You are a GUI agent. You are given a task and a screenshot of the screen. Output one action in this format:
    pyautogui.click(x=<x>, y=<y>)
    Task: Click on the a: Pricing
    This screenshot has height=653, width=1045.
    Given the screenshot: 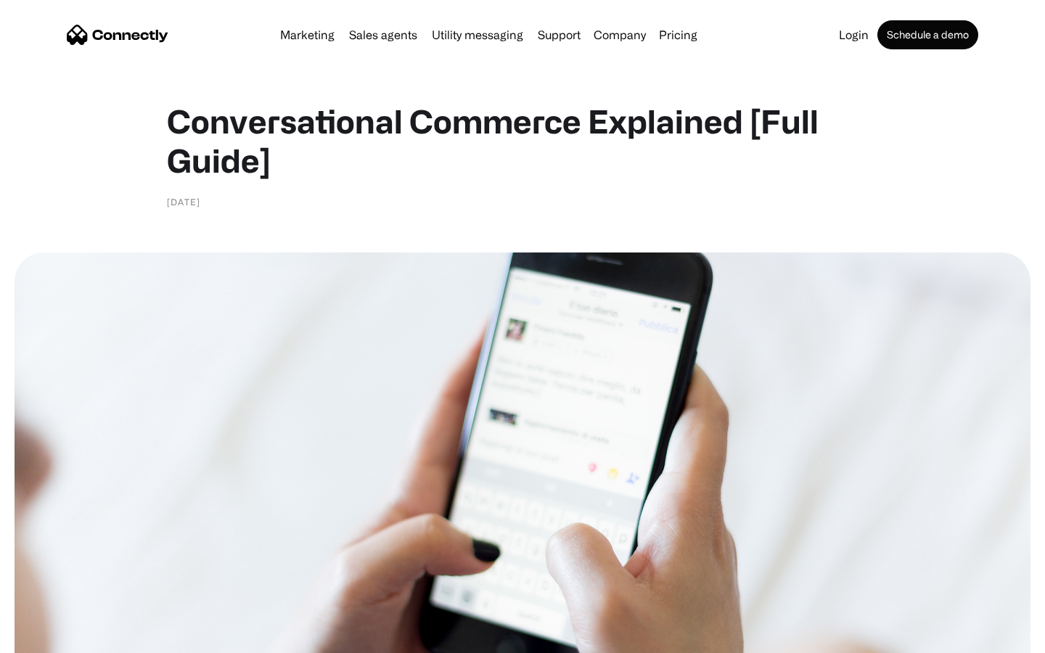 What is the action you would take?
    pyautogui.click(x=678, y=35)
    